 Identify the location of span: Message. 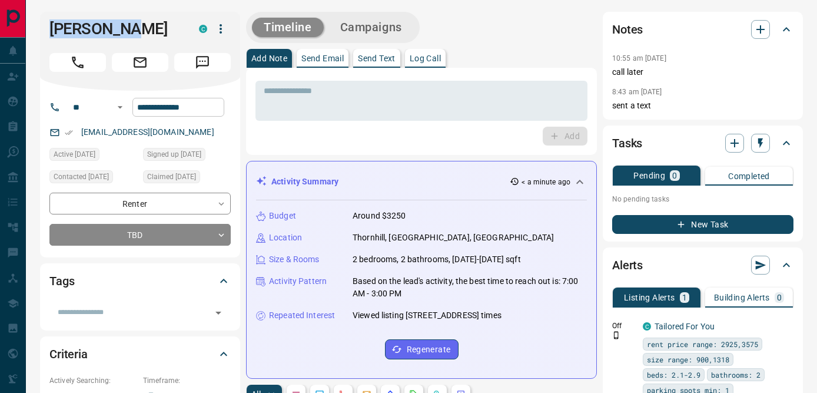
(202, 62).